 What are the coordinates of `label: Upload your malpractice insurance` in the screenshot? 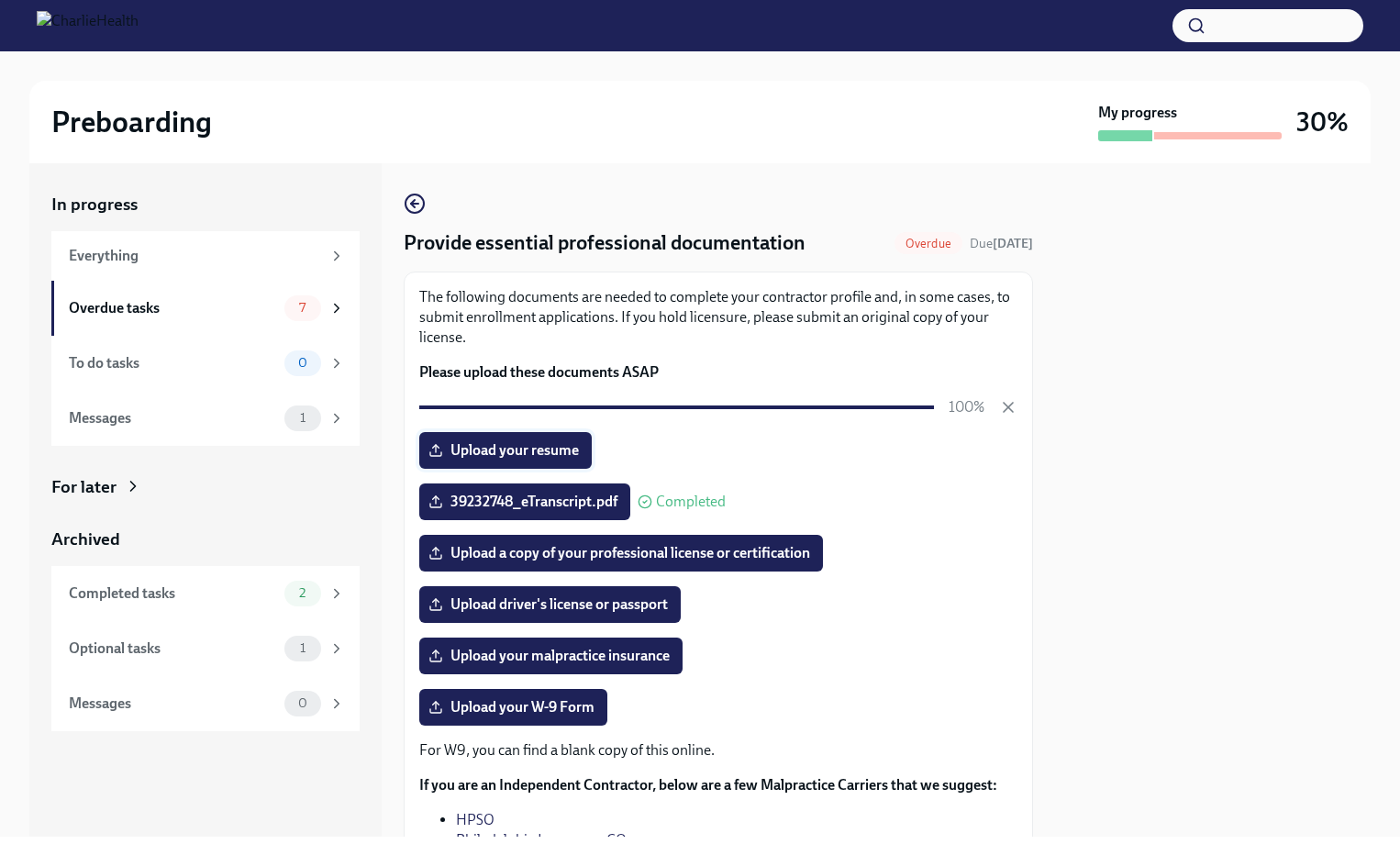 It's located at (550, 656).